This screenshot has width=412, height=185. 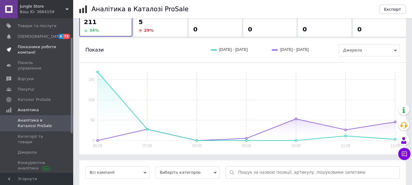 What do you see at coordinates (296, 146) in the screenshot?
I see `text: 10.09` at bounding box center [296, 146].